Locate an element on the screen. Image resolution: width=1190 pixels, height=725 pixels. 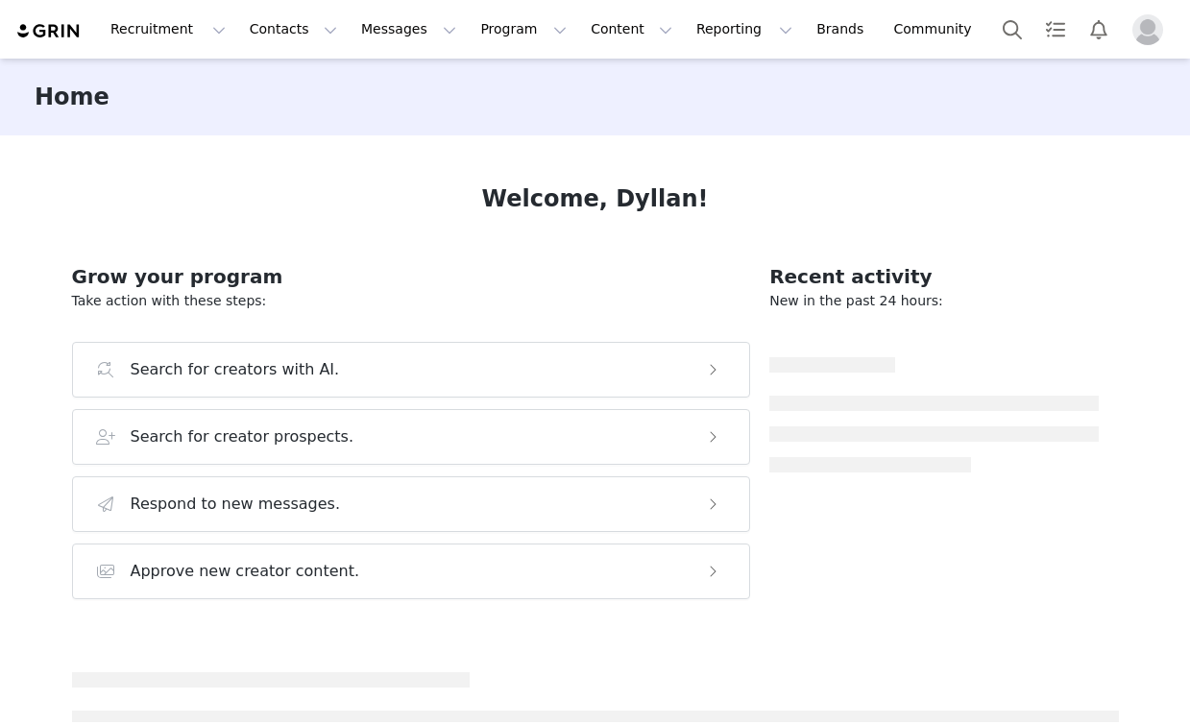
button: Program is located at coordinates (524, 29).